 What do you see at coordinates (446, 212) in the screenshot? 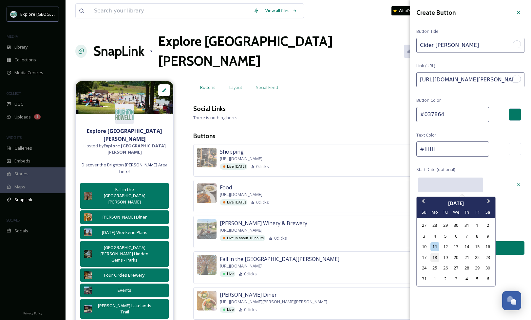
I see `div: Tu` at bounding box center [446, 212].